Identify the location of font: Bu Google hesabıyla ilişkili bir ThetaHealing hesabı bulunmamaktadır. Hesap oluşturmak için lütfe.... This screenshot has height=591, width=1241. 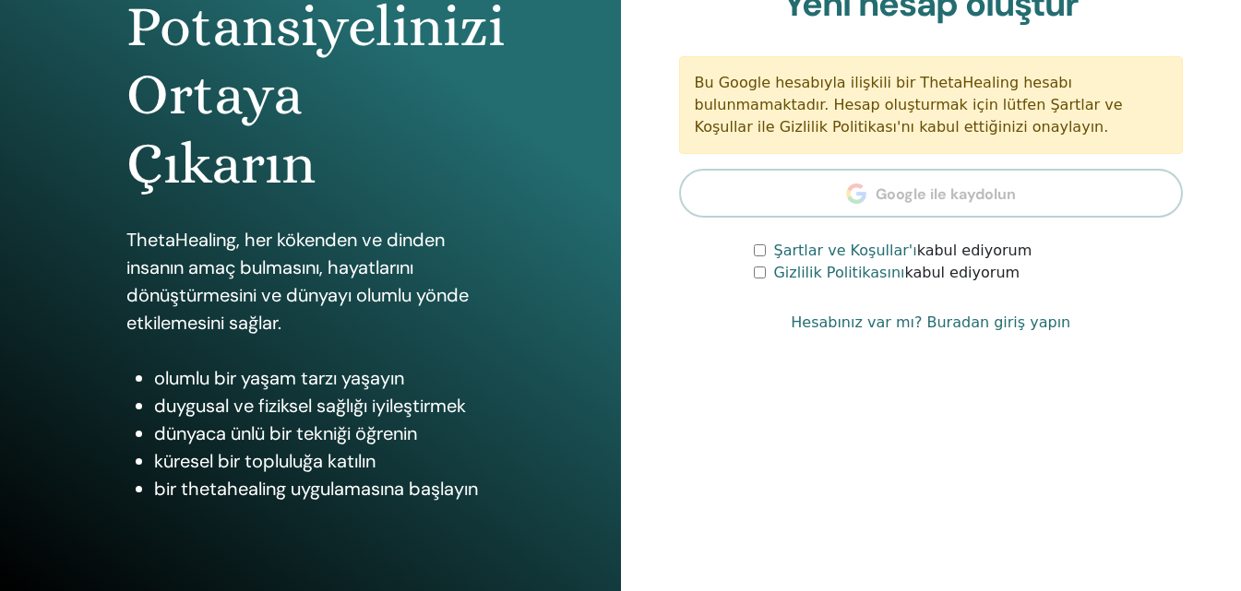
(909, 104).